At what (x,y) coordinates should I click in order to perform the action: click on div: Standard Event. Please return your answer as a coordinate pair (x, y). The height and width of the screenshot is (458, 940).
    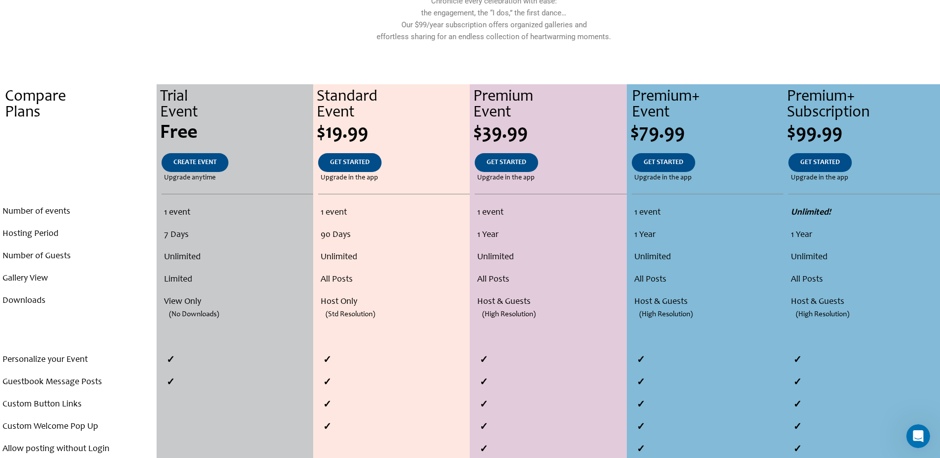
    Looking at the image, I should click on (393, 105).